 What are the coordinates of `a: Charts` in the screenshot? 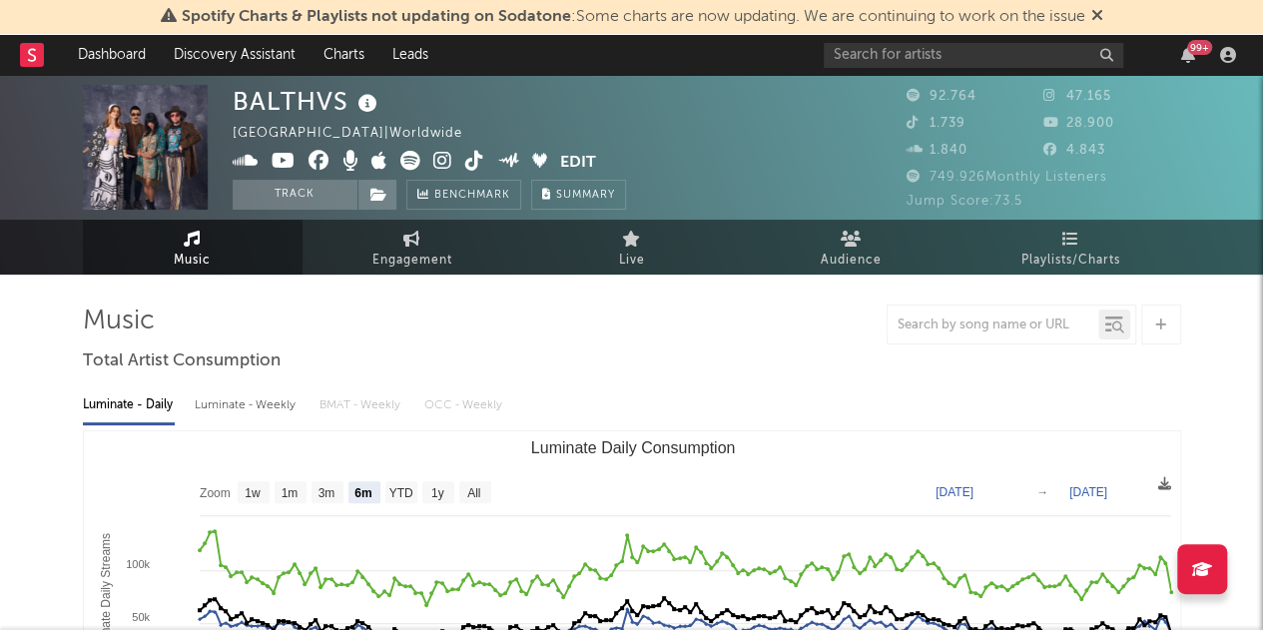 It's located at (343, 55).